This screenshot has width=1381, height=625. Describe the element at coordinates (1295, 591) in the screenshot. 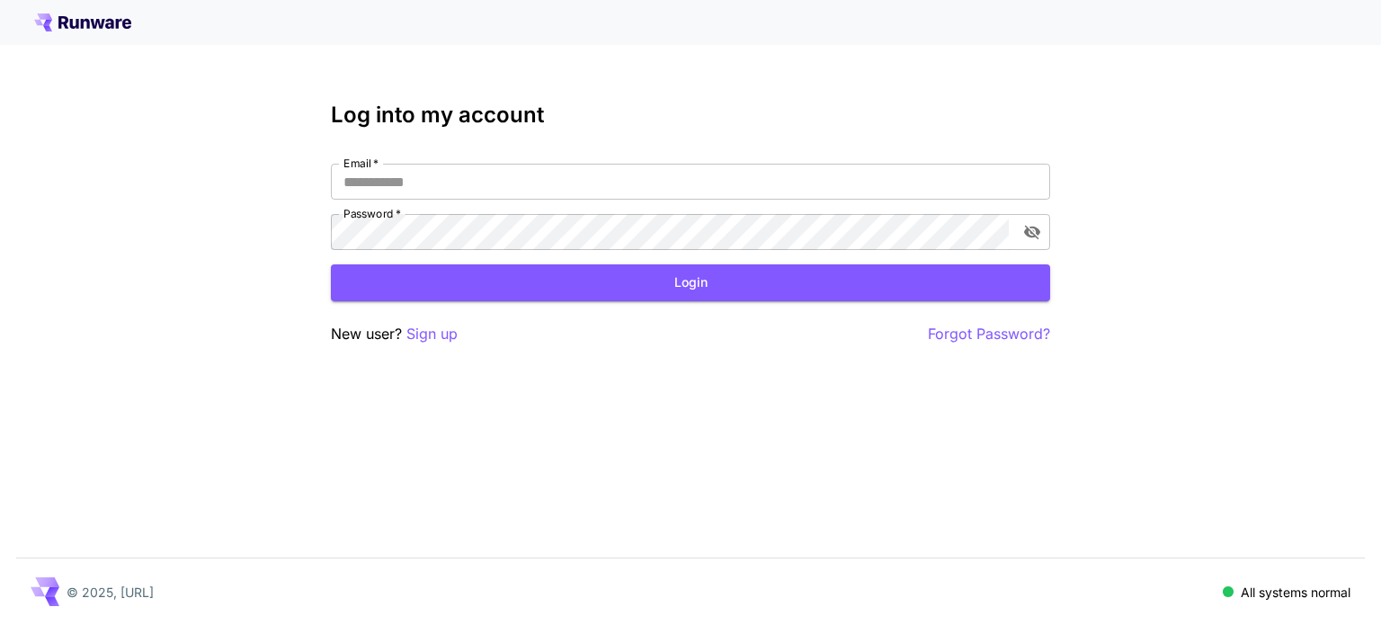

I see `p: All systems normal` at that location.